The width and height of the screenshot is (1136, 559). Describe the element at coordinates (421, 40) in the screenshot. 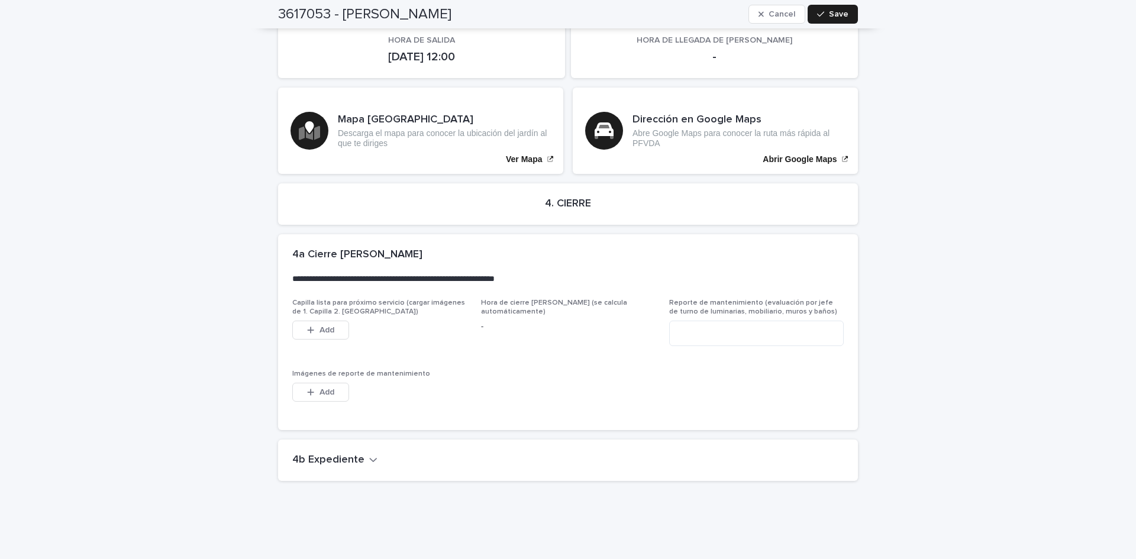

I see `span: HORA DE SALIDA` at that location.